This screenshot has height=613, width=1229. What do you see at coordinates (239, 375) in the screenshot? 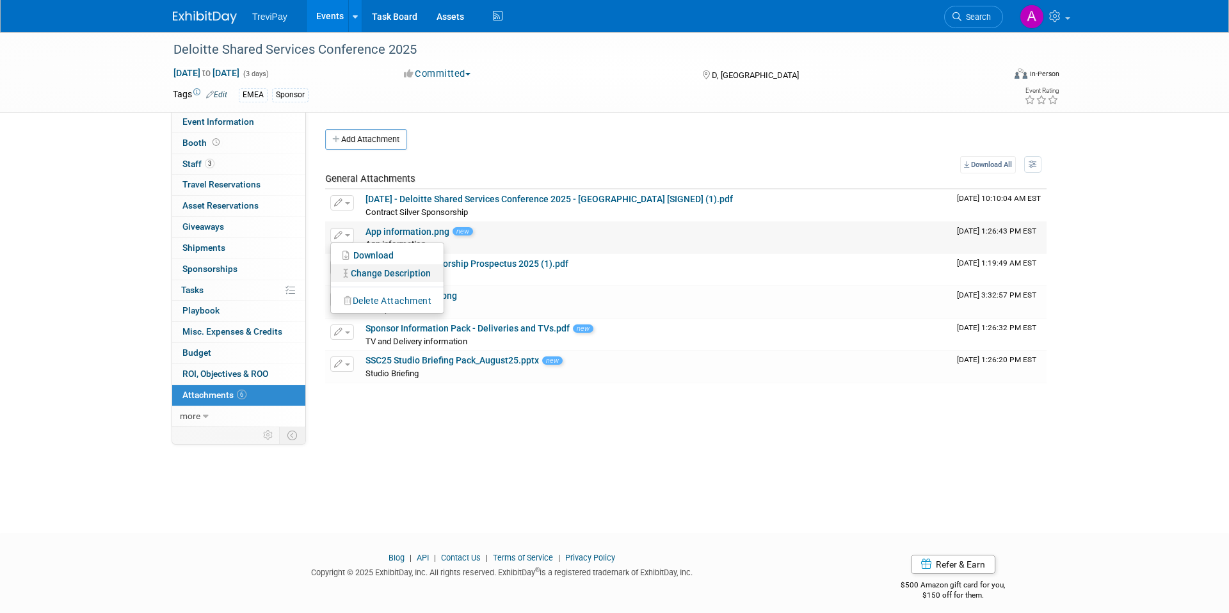
I see `a: ROI, Objectives & ROO` at bounding box center [239, 375].